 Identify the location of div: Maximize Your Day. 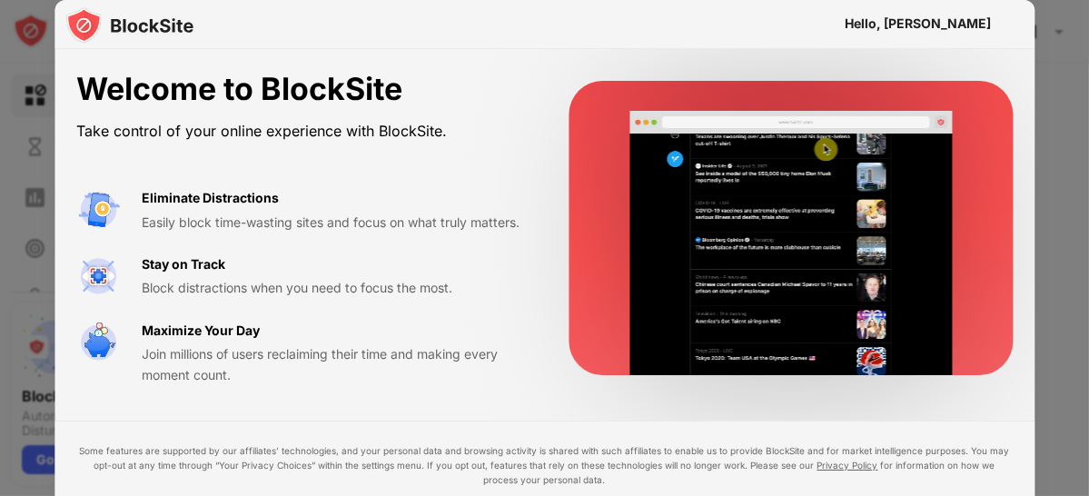
(201, 331).